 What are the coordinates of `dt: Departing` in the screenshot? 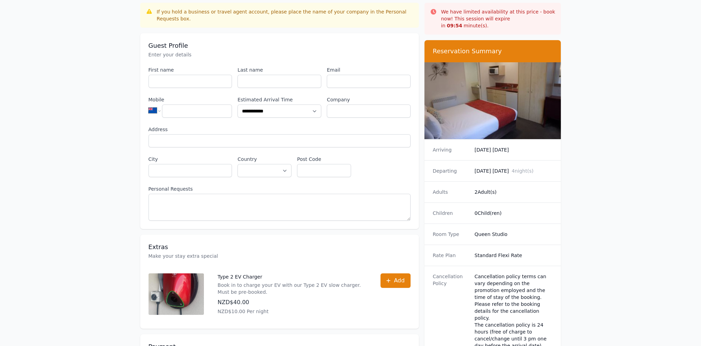 It's located at (451, 171).